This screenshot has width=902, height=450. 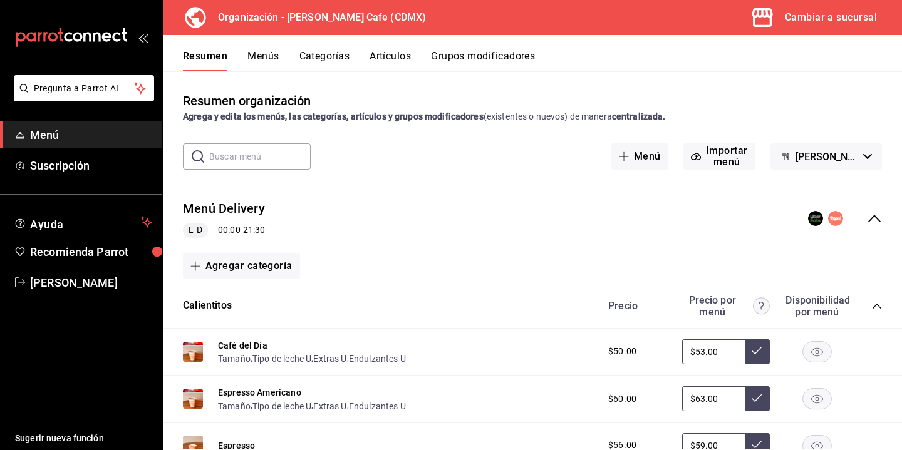 I want to click on div: Precio por menú, so click(x=726, y=306).